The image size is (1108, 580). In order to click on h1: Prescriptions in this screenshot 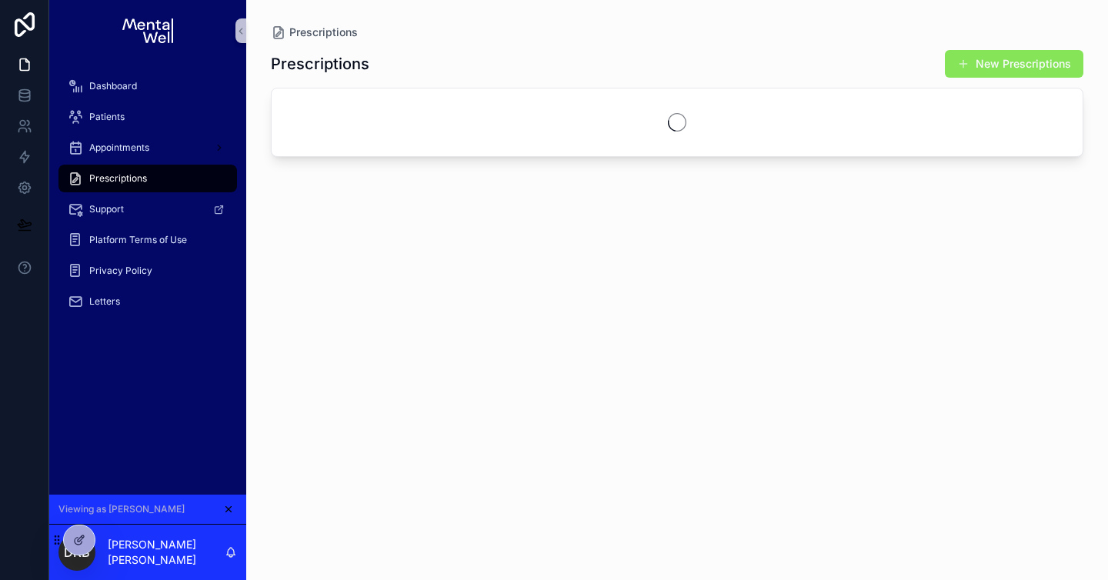, I will do `click(320, 64)`.